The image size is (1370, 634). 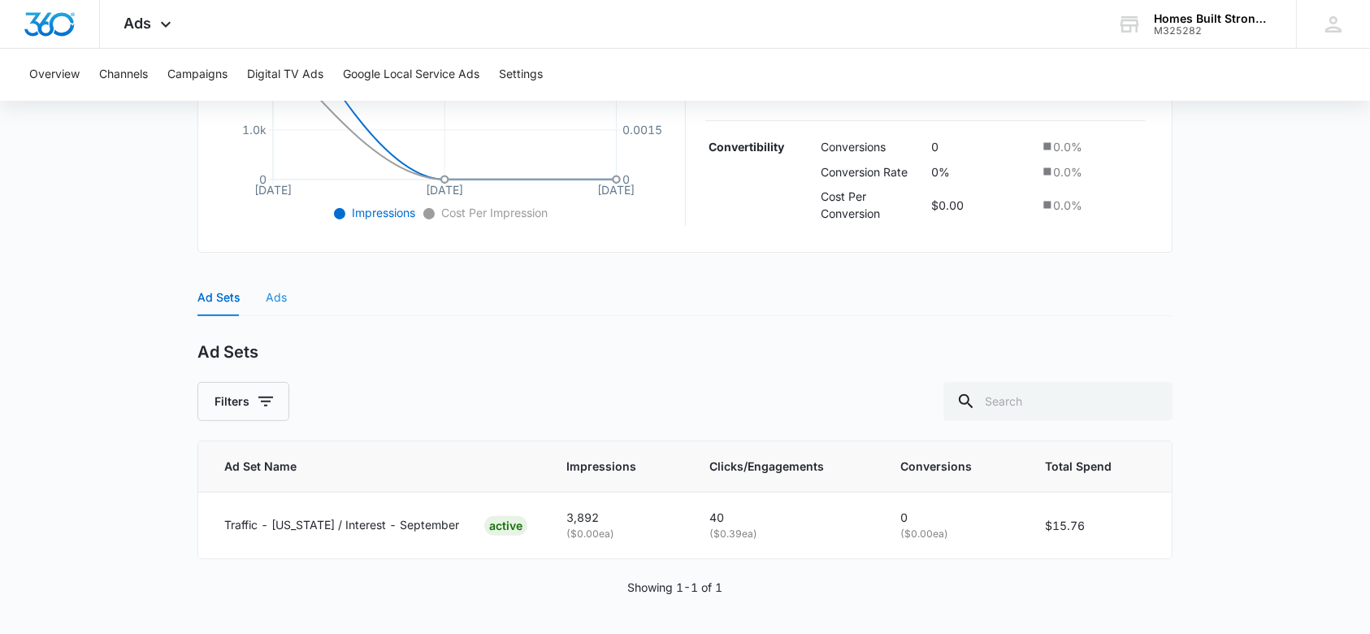 I want to click on tspan: 0.0015, so click(x=643, y=129).